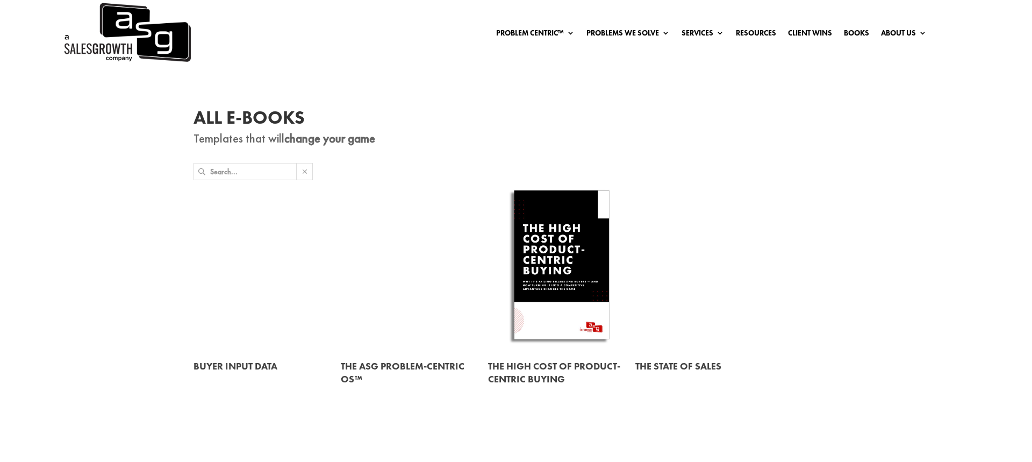 This screenshot has height=462, width=1032. I want to click on a: Problems We Solve, so click(628, 35).